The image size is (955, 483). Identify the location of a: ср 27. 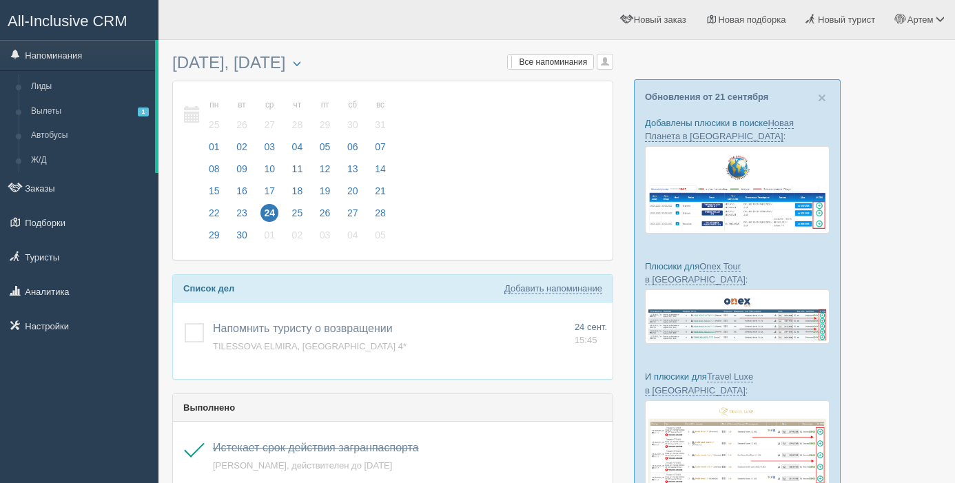
(269, 115).